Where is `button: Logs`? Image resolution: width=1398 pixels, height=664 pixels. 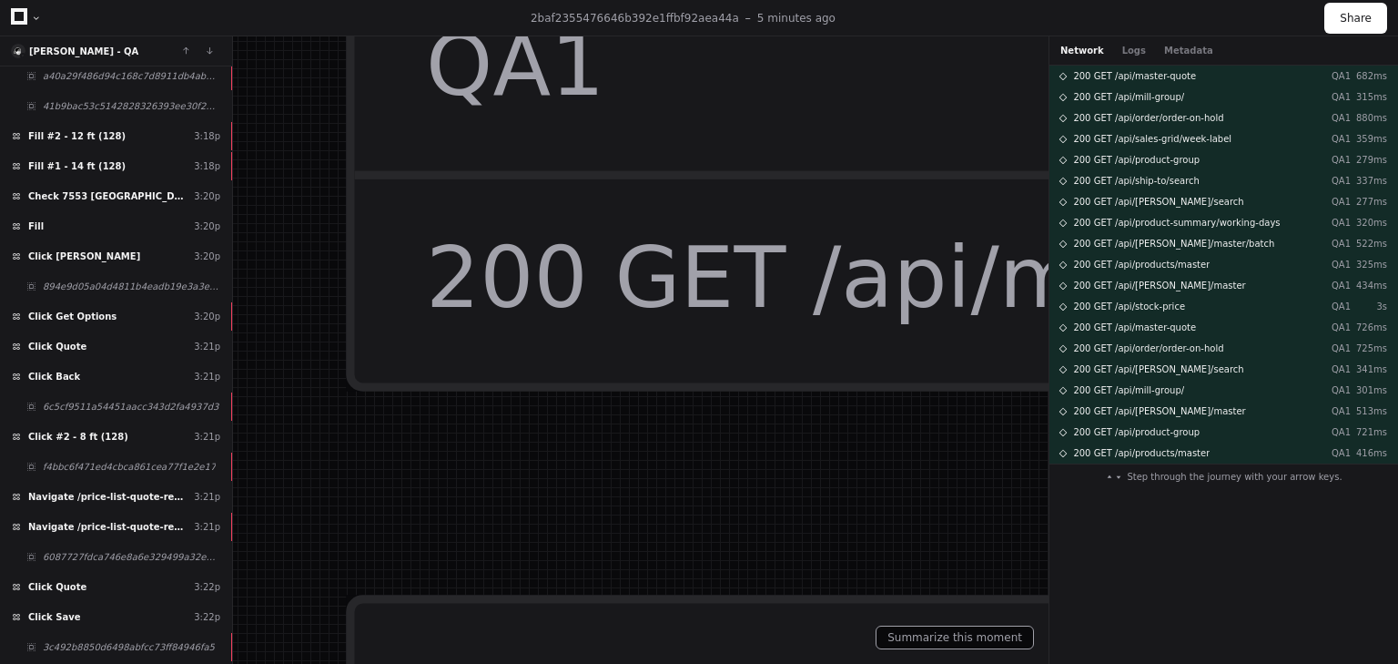 button: Logs is located at coordinates (1134, 50).